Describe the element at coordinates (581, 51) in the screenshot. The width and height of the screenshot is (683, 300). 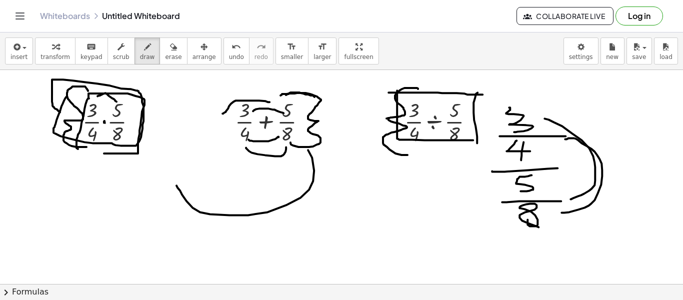
I see `button: settings` at that location.